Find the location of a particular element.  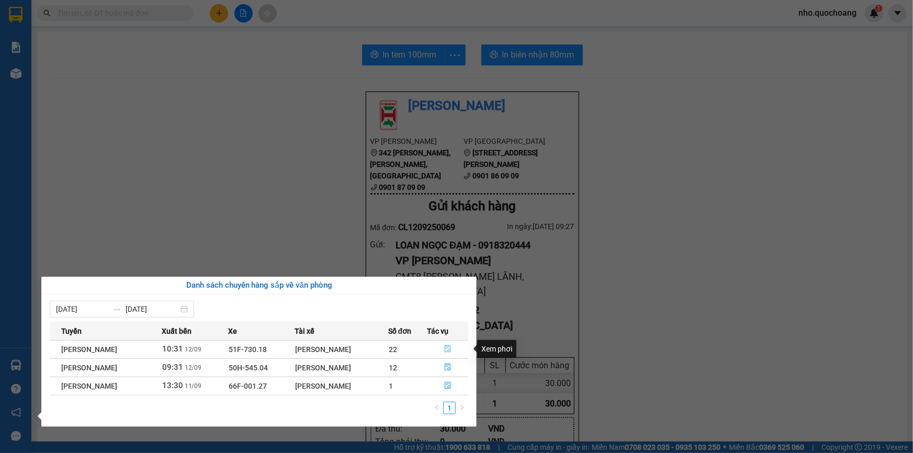

span: Tài xế is located at coordinates (305, 331).